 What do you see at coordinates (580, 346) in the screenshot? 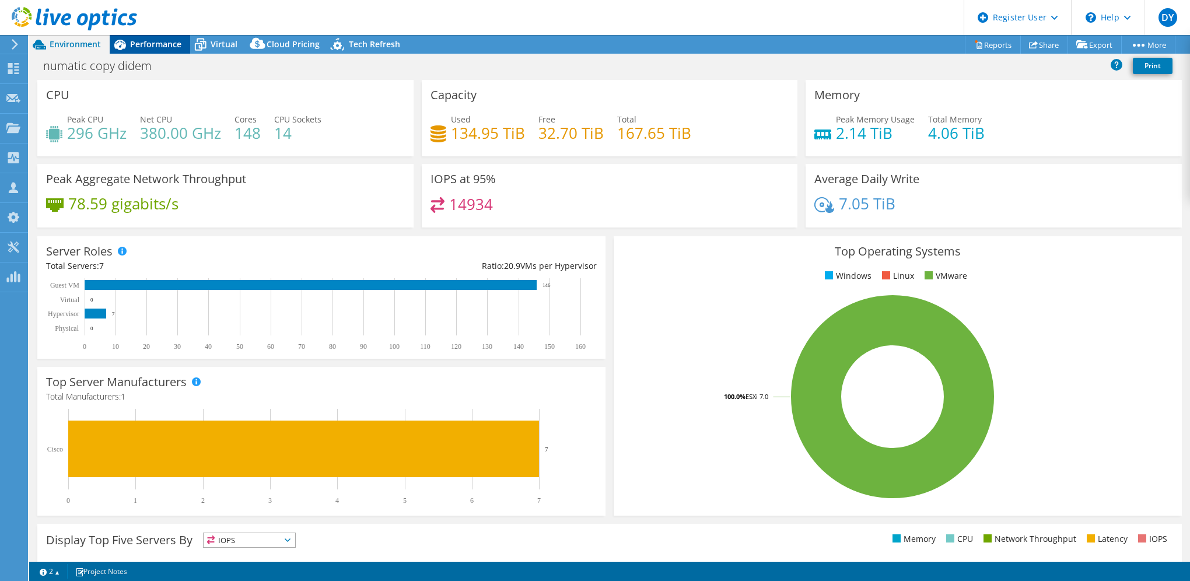
I see `text: 160` at bounding box center [580, 346].